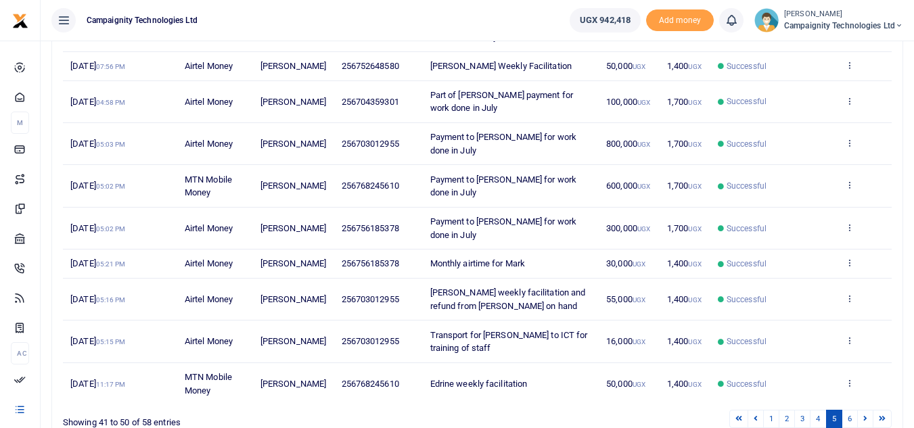 Image resolution: width=914 pixels, height=428 pixels. I want to click on span: 55,000, so click(626, 299).